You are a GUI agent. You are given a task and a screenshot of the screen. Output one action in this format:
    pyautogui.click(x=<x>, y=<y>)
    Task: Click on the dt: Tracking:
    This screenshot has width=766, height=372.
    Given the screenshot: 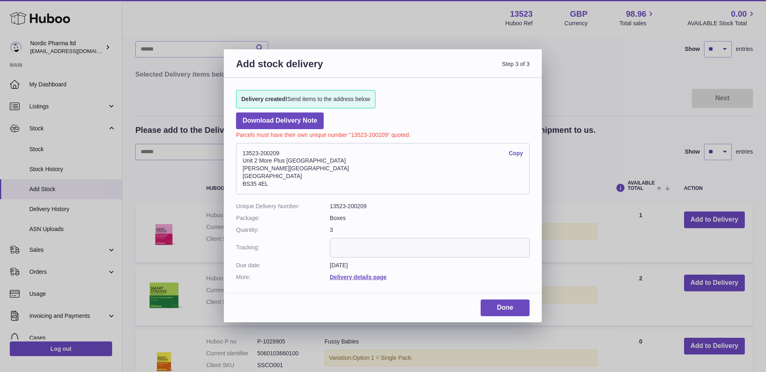 What is the action you would take?
    pyautogui.click(x=283, y=248)
    